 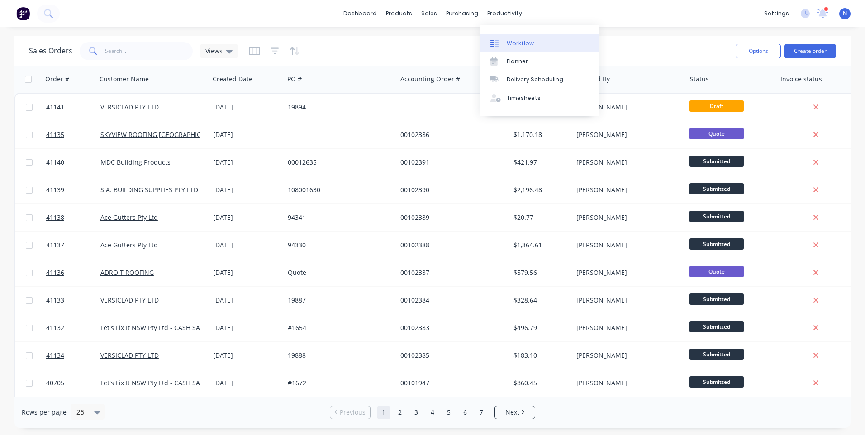 I want to click on div: 19887, so click(x=338, y=300).